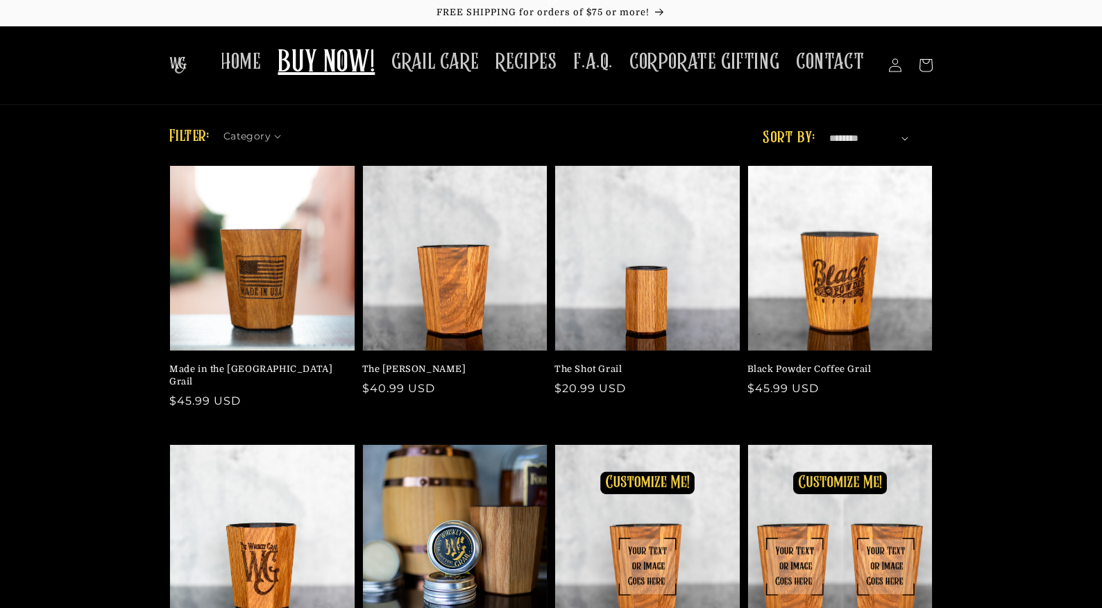  I want to click on a: F.A.Q., so click(593, 62).